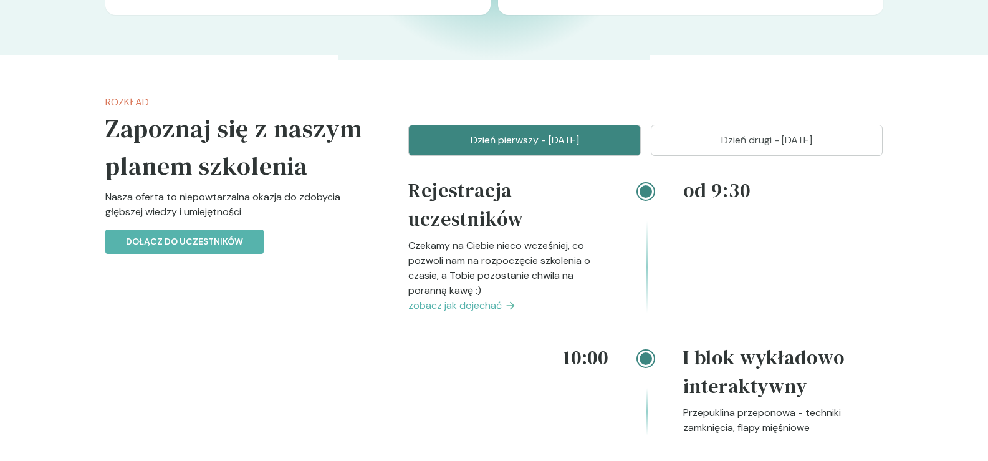  Describe the element at coordinates (455, 305) in the screenshot. I see `span: zobacz jak dojechać` at that location.